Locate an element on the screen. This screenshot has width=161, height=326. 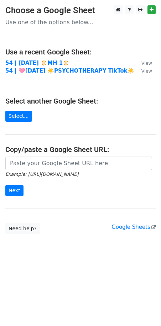
a: Need help? is located at coordinates (22, 229).